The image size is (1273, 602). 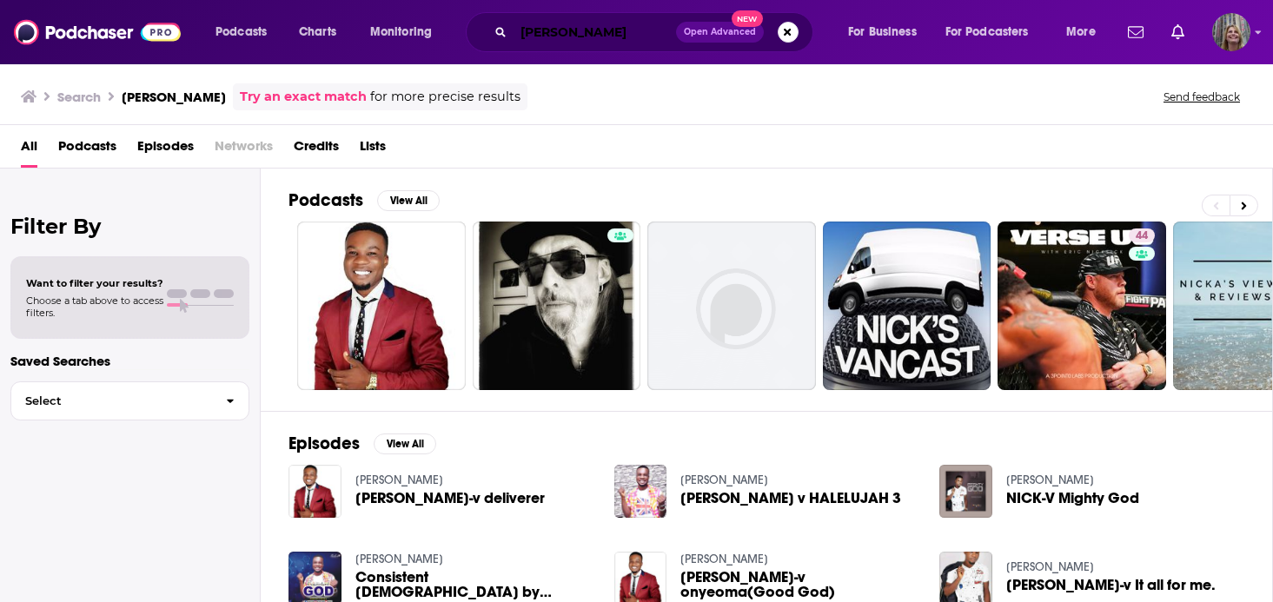 I want to click on a: Credits, so click(x=316, y=149).